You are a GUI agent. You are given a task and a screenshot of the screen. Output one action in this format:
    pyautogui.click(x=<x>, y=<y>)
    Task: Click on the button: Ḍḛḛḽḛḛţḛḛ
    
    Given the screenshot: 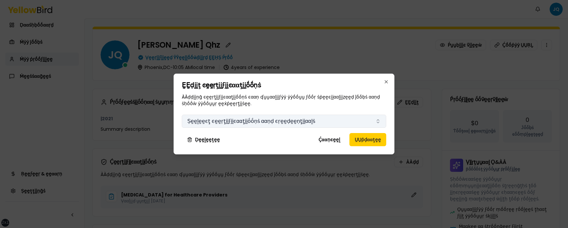 What is the action you would take?
    pyautogui.click(x=204, y=140)
    